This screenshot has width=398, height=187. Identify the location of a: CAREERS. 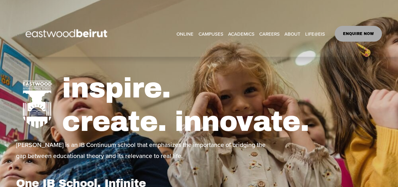
(269, 34).